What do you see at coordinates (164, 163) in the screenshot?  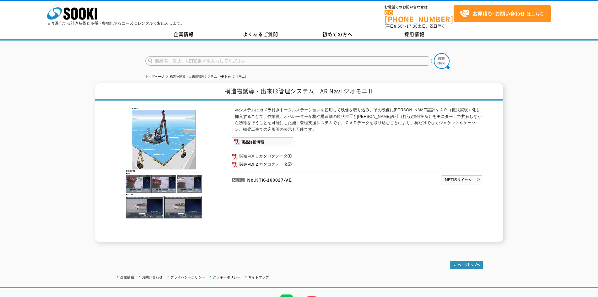 I see `img: 構造物誘導・出来形管理システム AR Navi ジオモニⅡ` at bounding box center [164, 163].